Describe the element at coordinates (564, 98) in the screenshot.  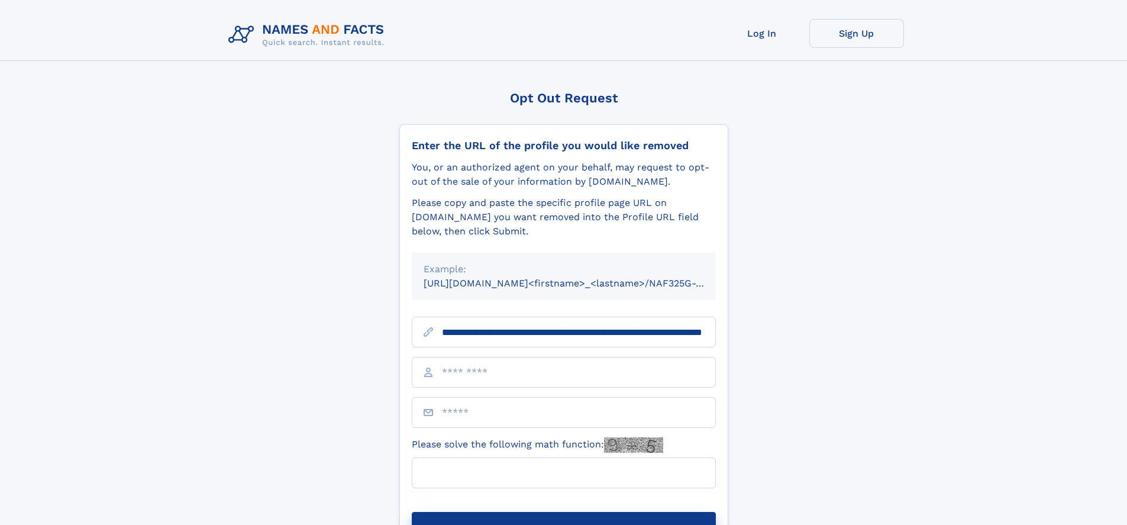
I see `div: Opt Out Request` at that location.